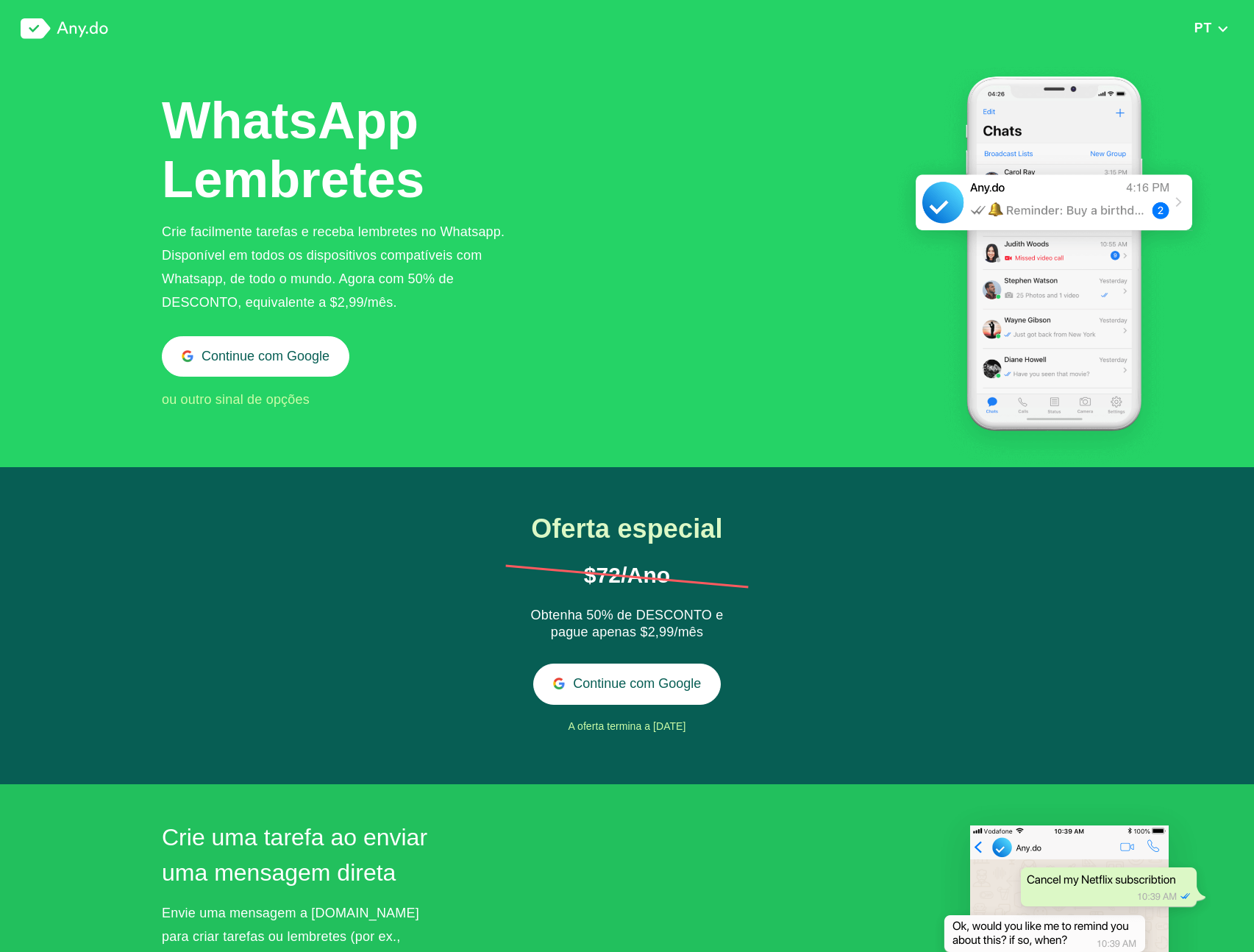 The height and width of the screenshot is (952, 1254). What do you see at coordinates (1054, 262) in the screenshot?
I see `img: WhatsApp Lembretes` at bounding box center [1054, 262].